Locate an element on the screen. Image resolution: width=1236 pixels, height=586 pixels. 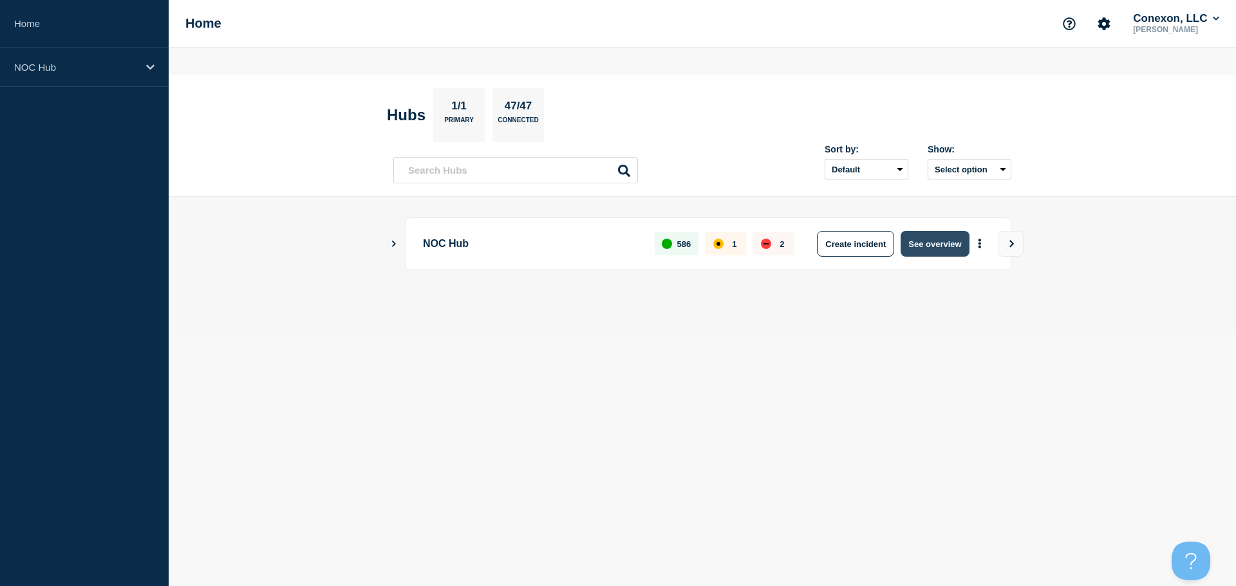
button: Account settings is located at coordinates (1104, 24).